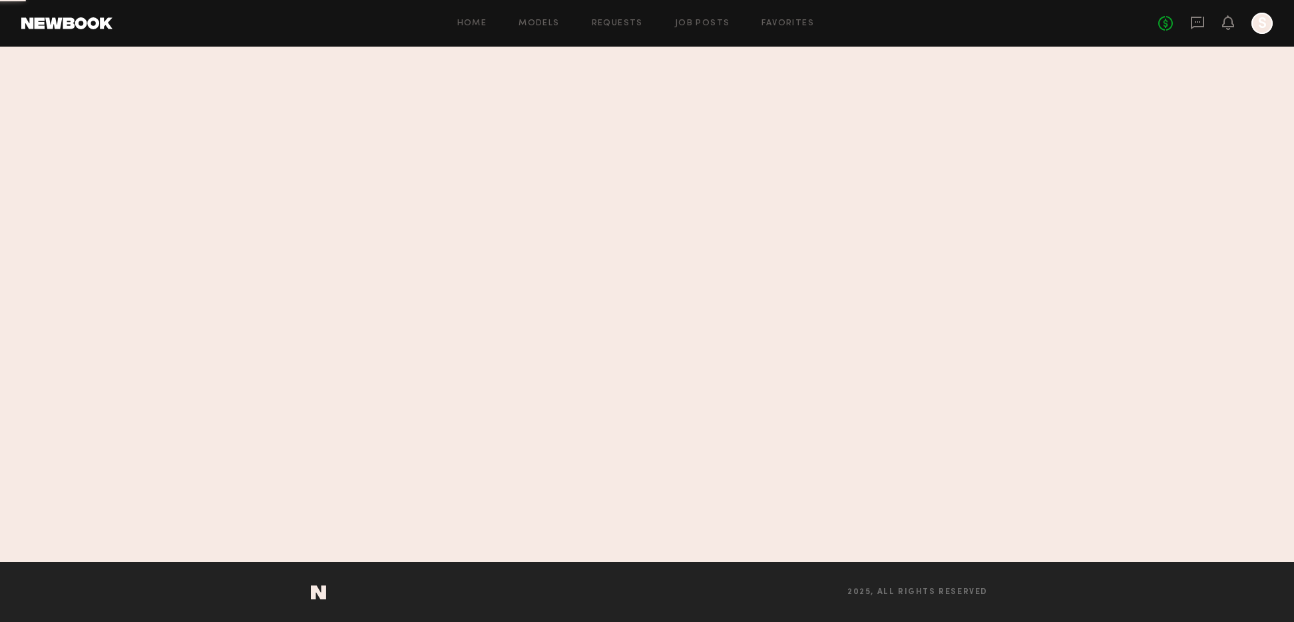 The height and width of the screenshot is (622, 1294). I want to click on a: Home, so click(472, 23).